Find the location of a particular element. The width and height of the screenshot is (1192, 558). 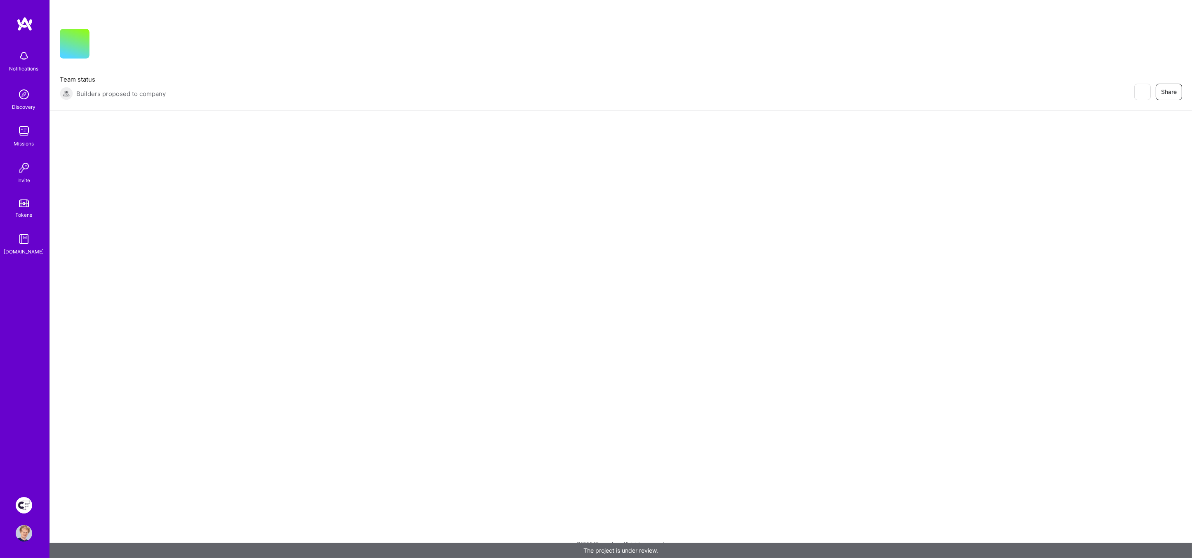

img: tokens is located at coordinates (24, 203).